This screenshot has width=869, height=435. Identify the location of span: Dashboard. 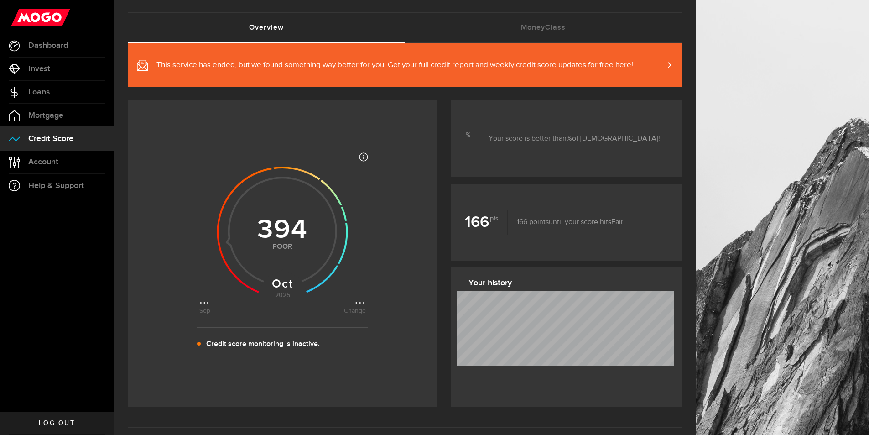
(48, 46).